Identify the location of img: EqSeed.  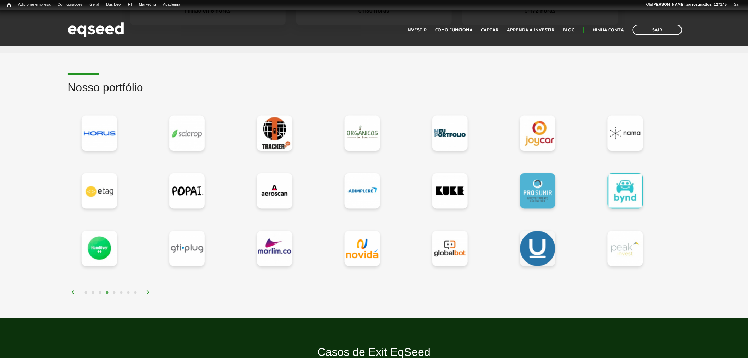
(96, 30).